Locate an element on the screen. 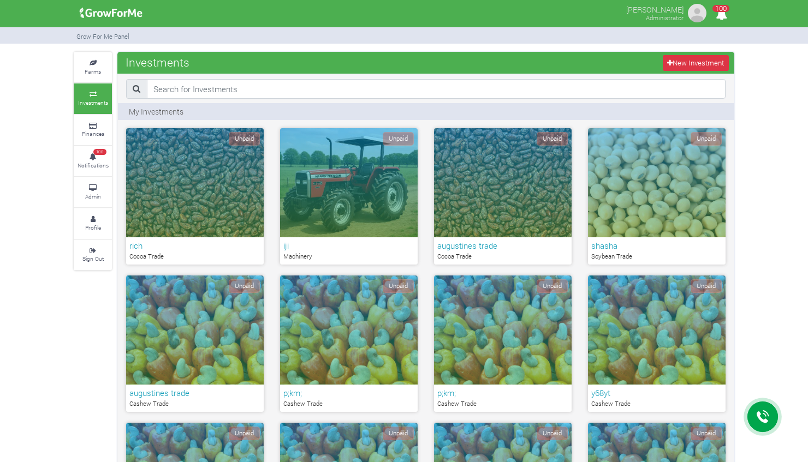 The width and height of the screenshot is (808, 462). small: Notifications is located at coordinates (93, 165).